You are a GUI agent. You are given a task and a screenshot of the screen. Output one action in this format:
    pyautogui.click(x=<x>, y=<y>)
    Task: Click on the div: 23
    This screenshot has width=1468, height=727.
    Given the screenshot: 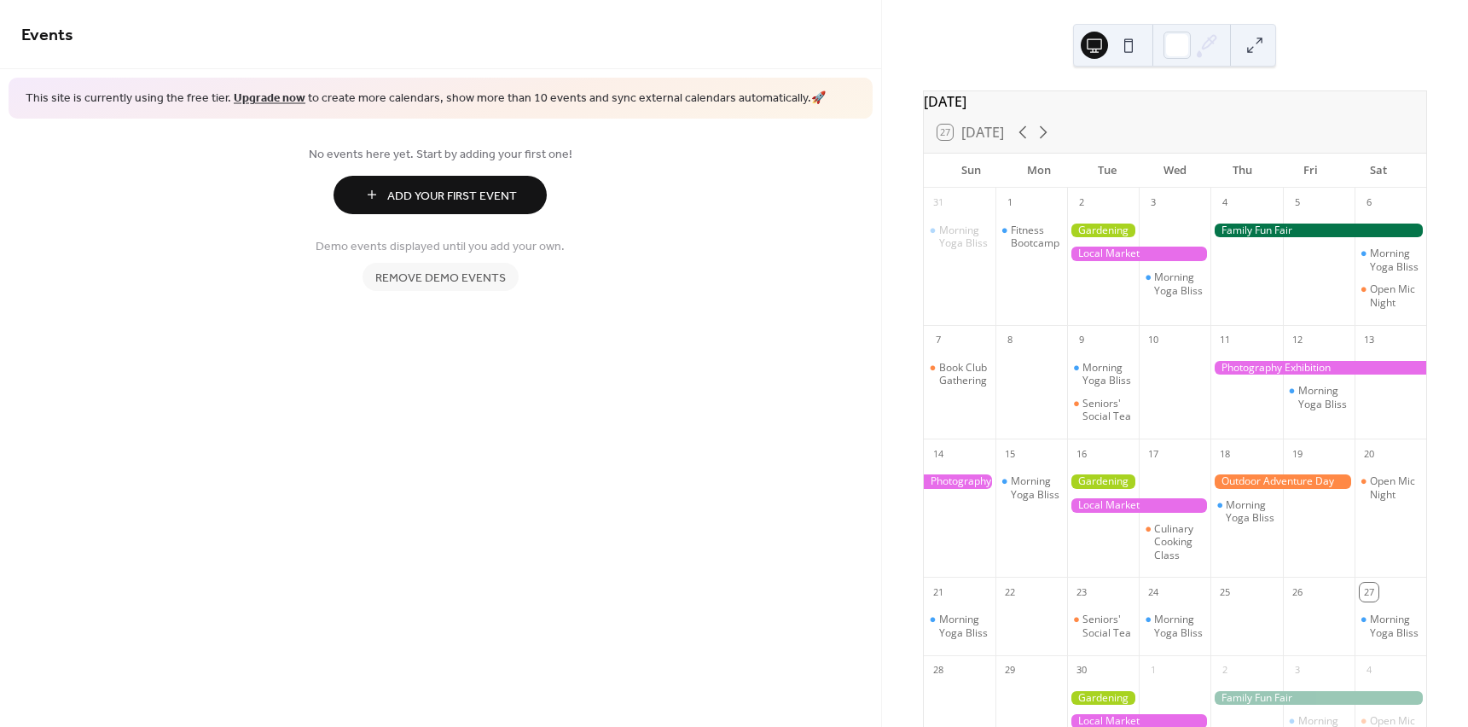 What is the action you would take?
    pyautogui.click(x=1082, y=592)
    